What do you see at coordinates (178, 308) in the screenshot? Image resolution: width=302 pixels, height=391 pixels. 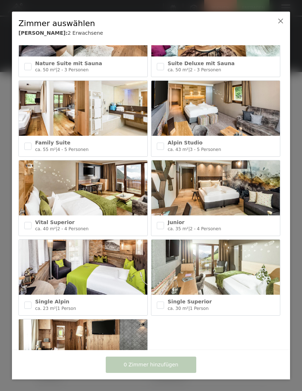 I see `span: ca. 30 m²` at bounding box center [178, 308].